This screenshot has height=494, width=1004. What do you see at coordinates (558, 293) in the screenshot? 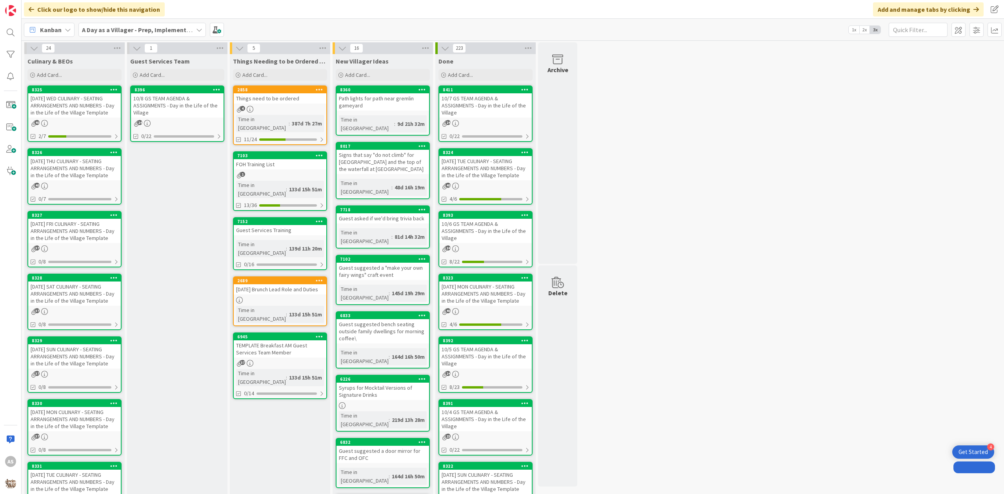
I see `div: Delete` at bounding box center [558, 293].